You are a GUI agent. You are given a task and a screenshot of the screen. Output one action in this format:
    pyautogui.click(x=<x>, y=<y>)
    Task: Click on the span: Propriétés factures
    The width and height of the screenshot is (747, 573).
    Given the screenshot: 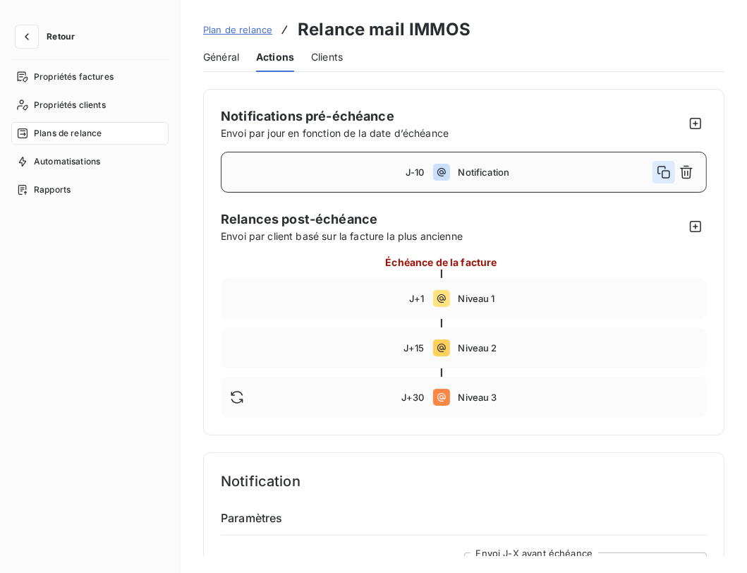 What is the action you would take?
    pyautogui.click(x=73, y=77)
    